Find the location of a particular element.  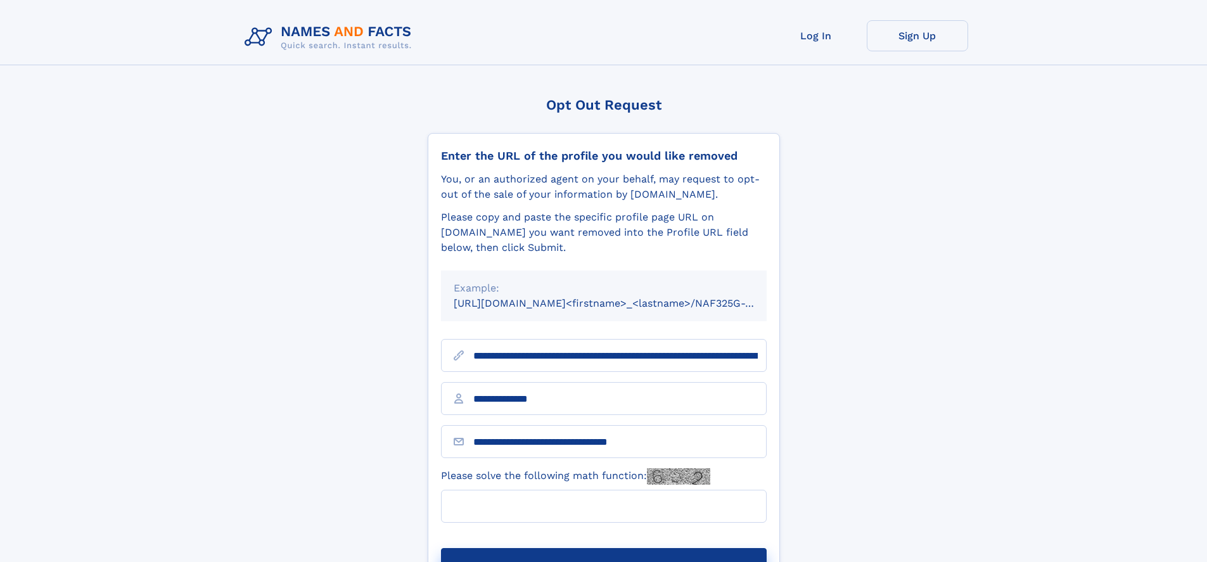

div: You, or an authorized agent on your behalf, may request to opt-out of the sale of your informatio... is located at coordinates (604, 187).